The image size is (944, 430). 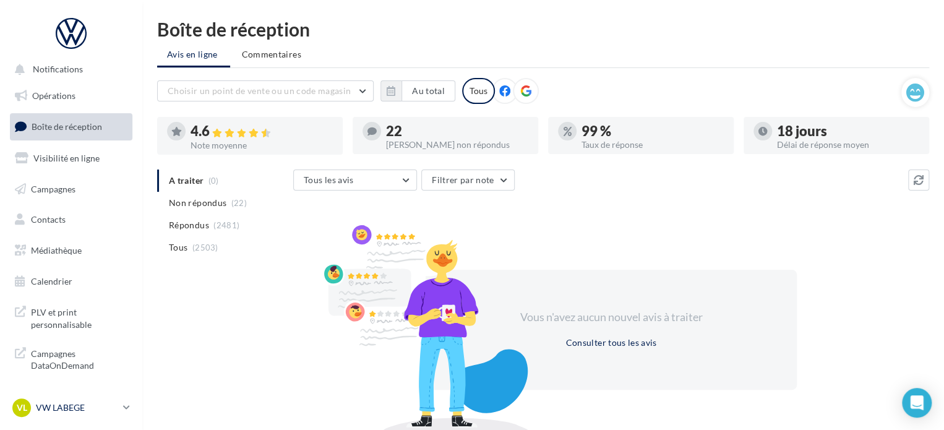 I want to click on a: Boîte de réception, so click(x=71, y=126).